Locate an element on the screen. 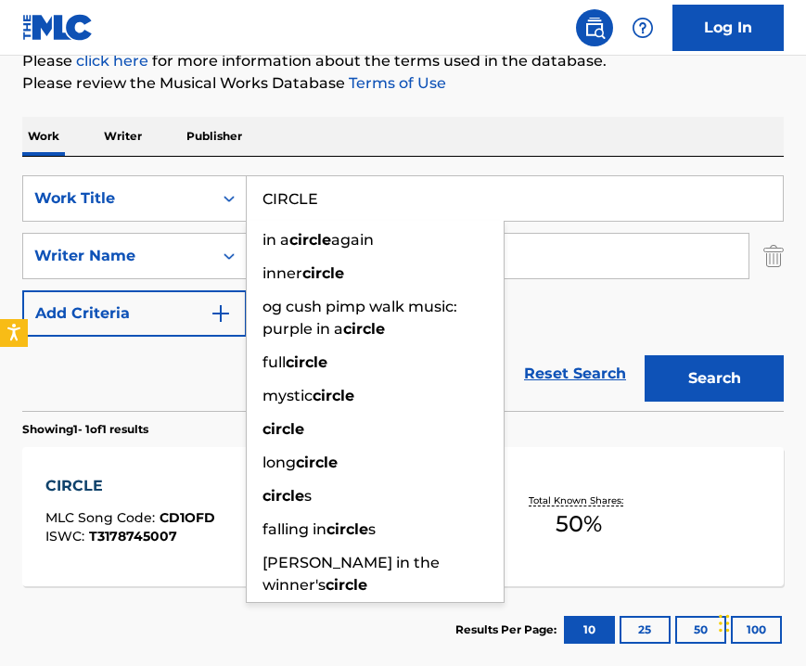 The height and width of the screenshot is (666, 806). p: Please for more information about the terms used in the database. is located at coordinates (403, 61).